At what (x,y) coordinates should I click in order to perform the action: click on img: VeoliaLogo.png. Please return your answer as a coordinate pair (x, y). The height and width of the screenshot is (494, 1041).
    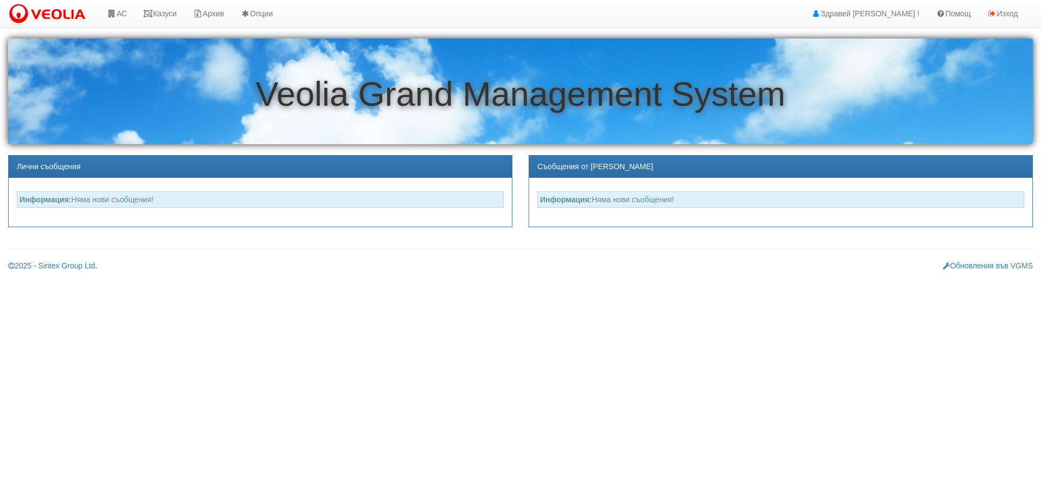
    Looking at the image, I should click on (49, 14).